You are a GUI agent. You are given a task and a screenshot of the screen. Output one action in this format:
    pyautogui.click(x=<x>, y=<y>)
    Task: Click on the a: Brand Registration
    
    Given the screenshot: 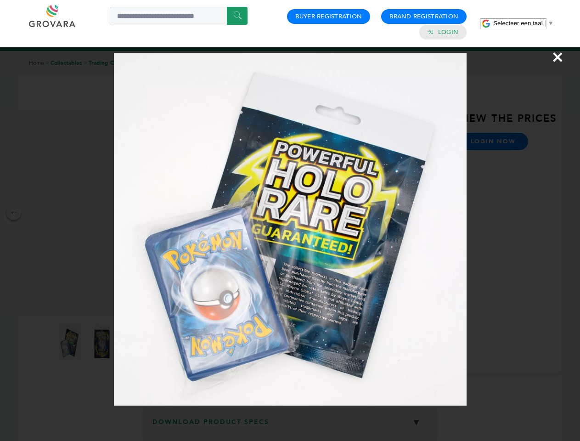 What is the action you would take?
    pyautogui.click(x=424, y=17)
    